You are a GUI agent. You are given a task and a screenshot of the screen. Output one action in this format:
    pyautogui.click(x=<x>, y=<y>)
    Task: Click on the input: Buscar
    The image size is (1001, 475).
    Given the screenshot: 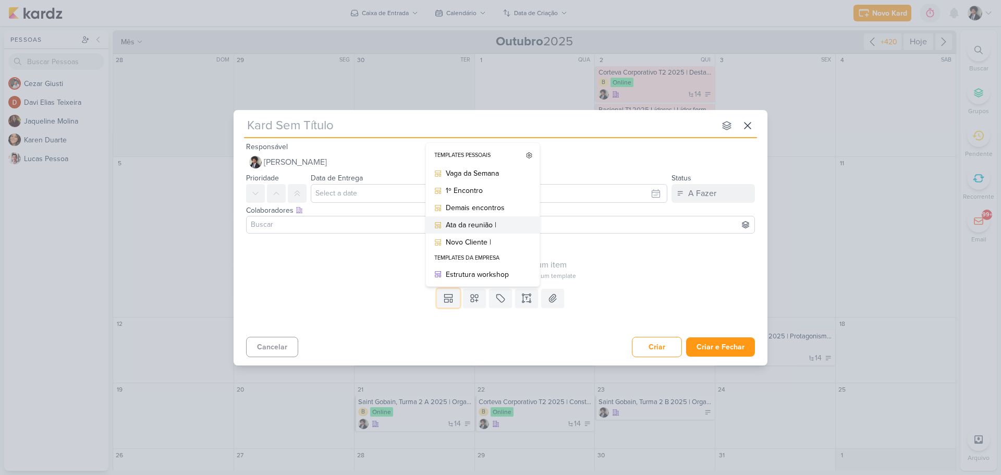 What is the action you would take?
    pyautogui.click(x=501, y=225)
    